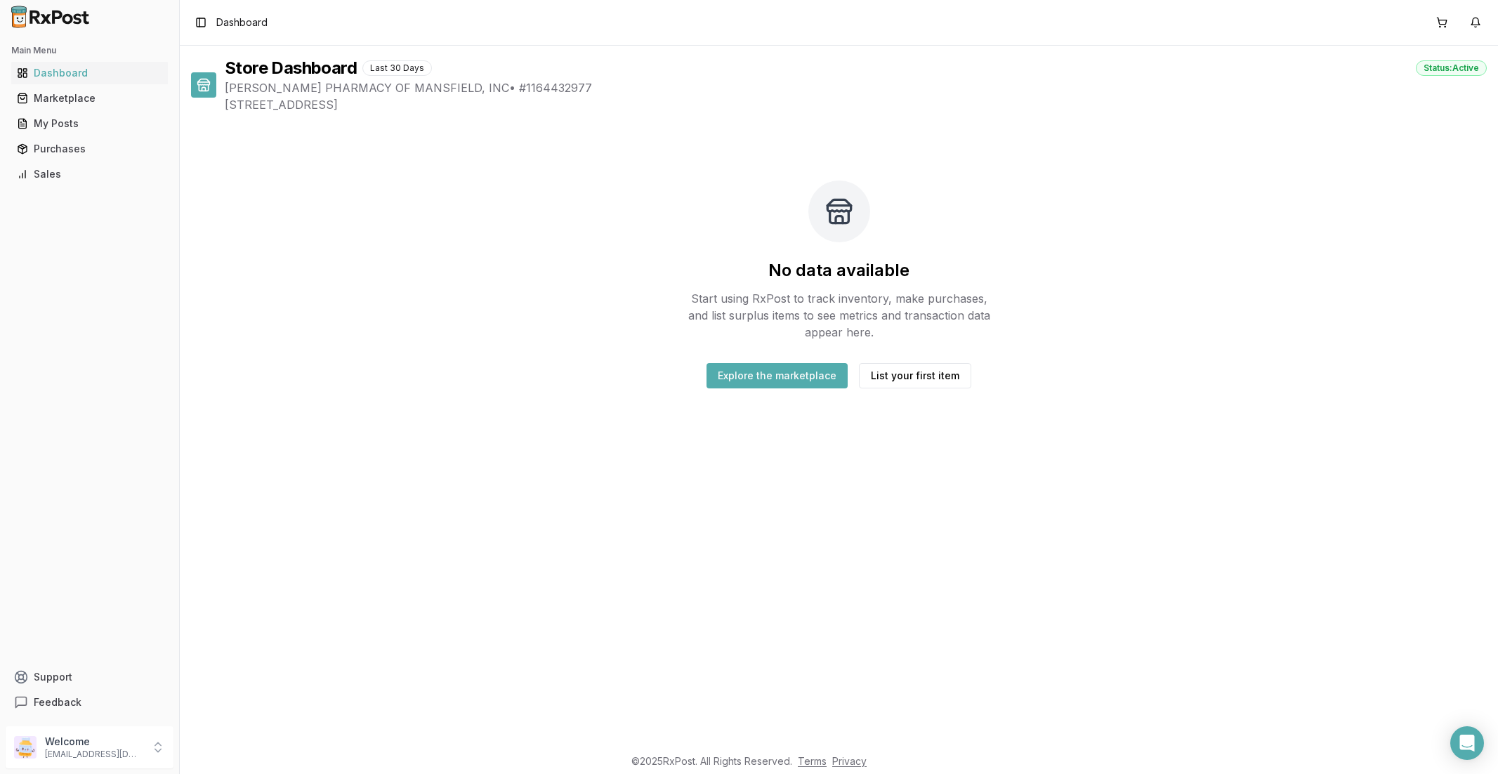 The height and width of the screenshot is (774, 1498). I want to click on div: Open Intercom Messenger, so click(1467, 743).